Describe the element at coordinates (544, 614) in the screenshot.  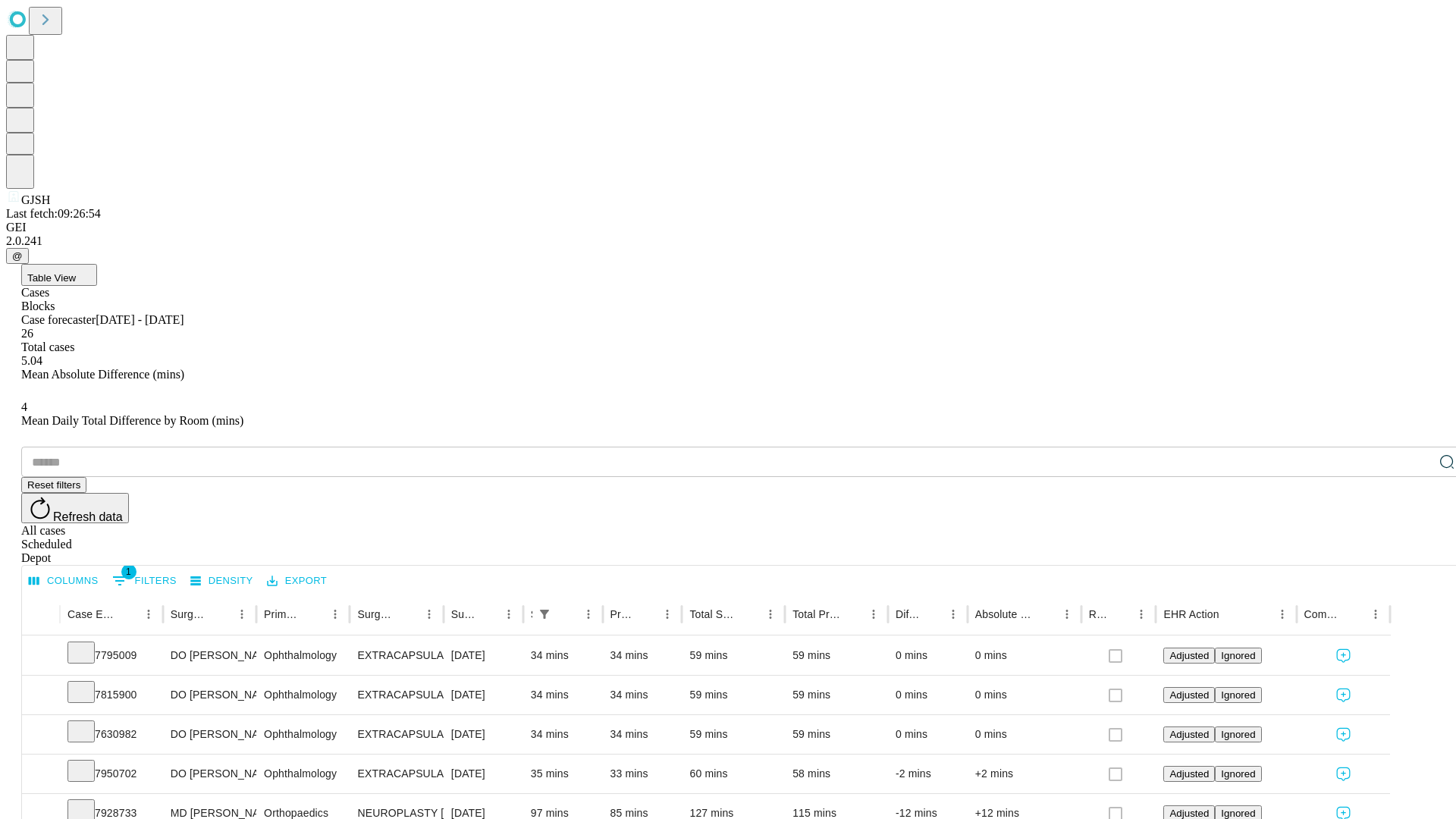
I see `div: 1 active filter` at that location.